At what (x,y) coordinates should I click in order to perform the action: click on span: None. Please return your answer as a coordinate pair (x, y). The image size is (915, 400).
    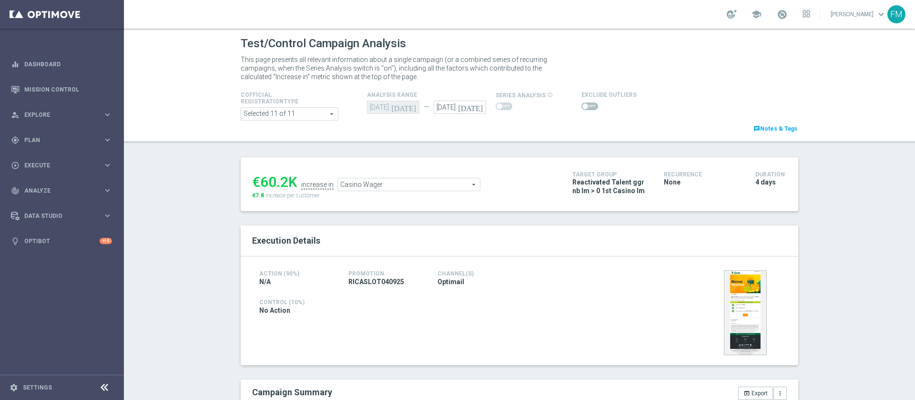
    Looking at the image, I should click on (672, 182).